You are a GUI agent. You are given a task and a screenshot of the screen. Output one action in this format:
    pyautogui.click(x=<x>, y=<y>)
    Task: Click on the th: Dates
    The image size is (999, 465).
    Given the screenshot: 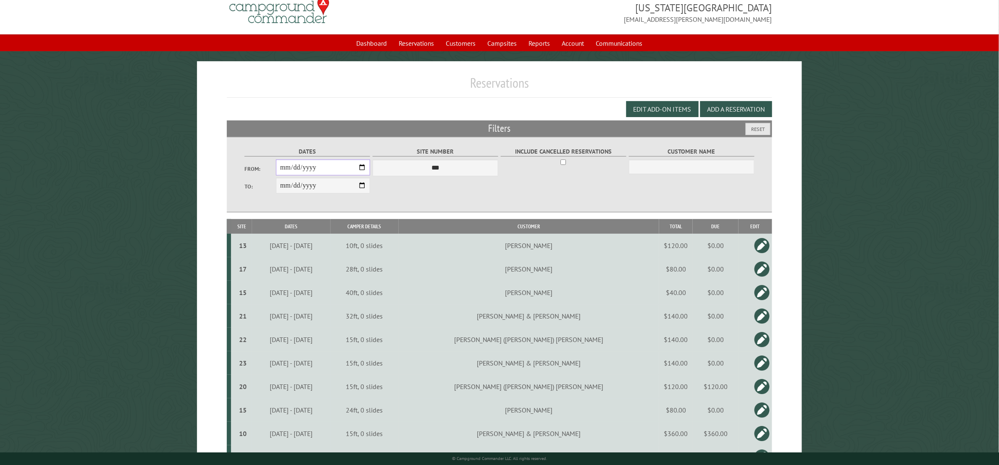 What is the action you would take?
    pyautogui.click(x=291, y=226)
    